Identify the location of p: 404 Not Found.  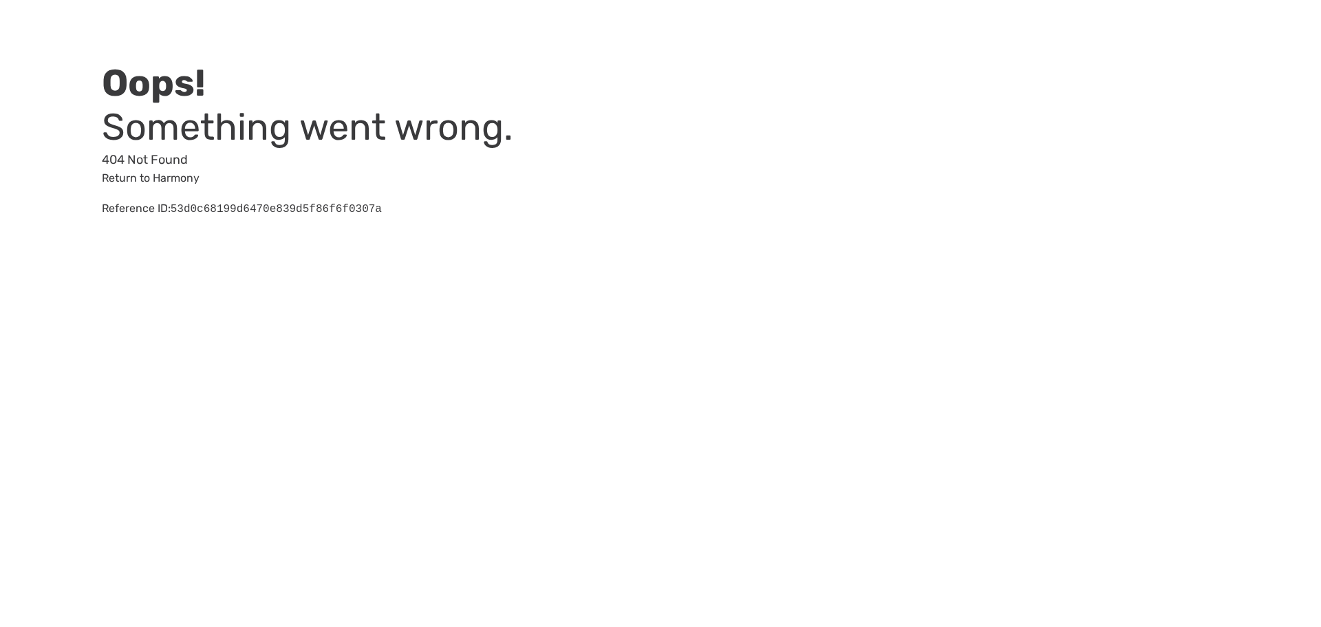
(356, 160).